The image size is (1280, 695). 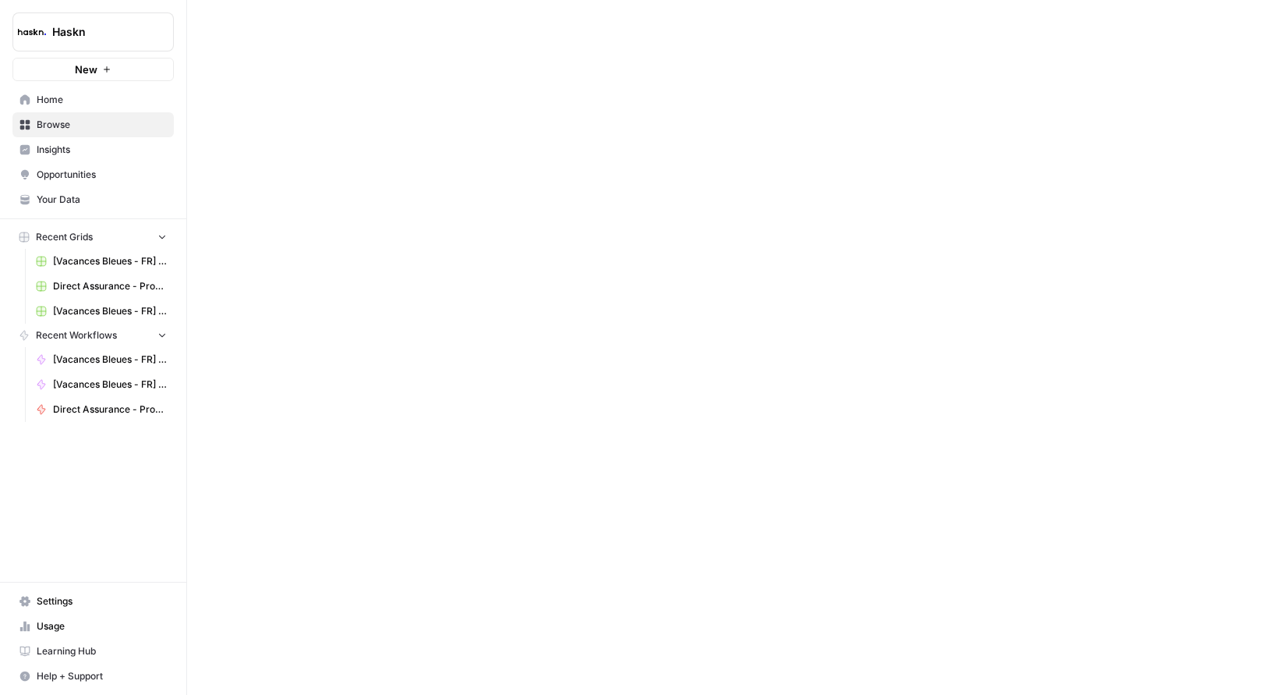 I want to click on a: Your Data, so click(x=93, y=200).